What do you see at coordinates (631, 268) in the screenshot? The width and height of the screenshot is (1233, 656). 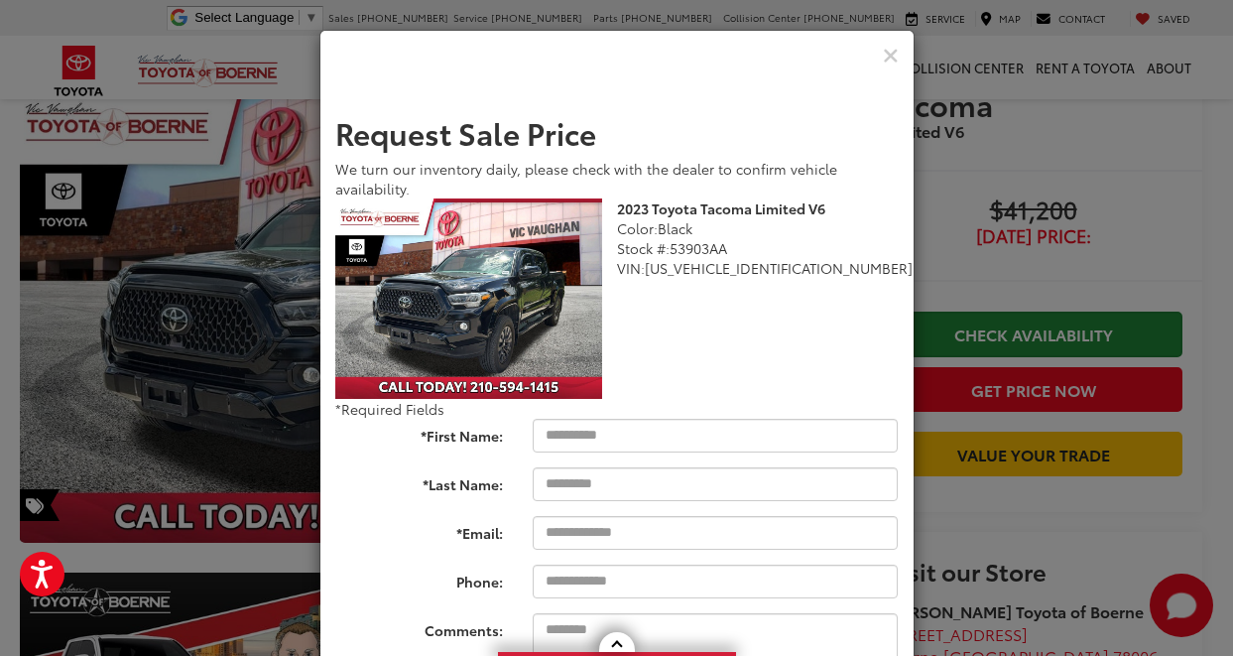 I see `span: VIN:` at bounding box center [631, 268].